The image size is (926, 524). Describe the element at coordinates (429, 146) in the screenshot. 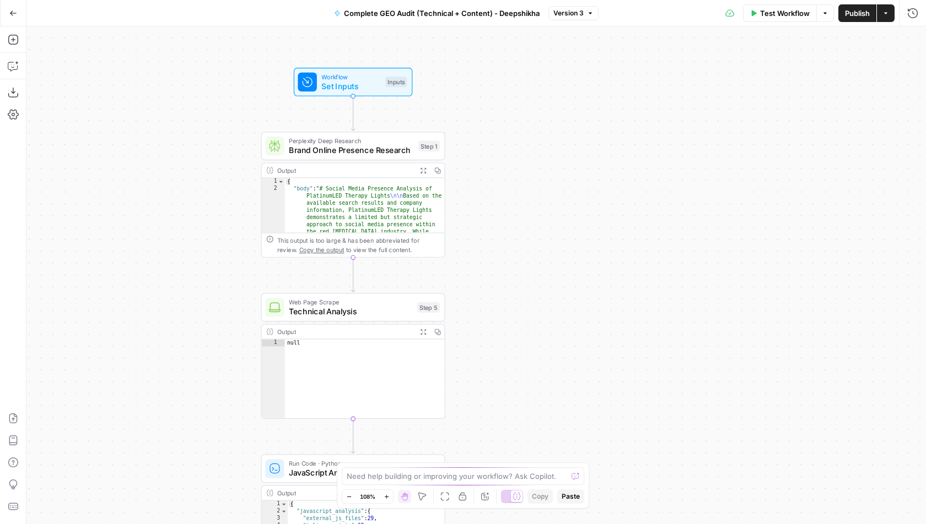

I see `div: Step 1` at that location.